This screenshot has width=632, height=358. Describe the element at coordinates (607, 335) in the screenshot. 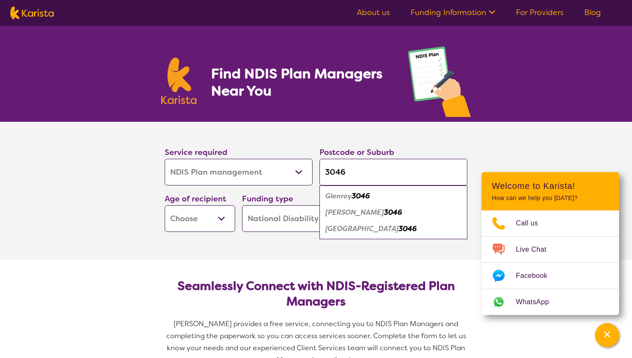

I see `button: Channel Menu` at that location.